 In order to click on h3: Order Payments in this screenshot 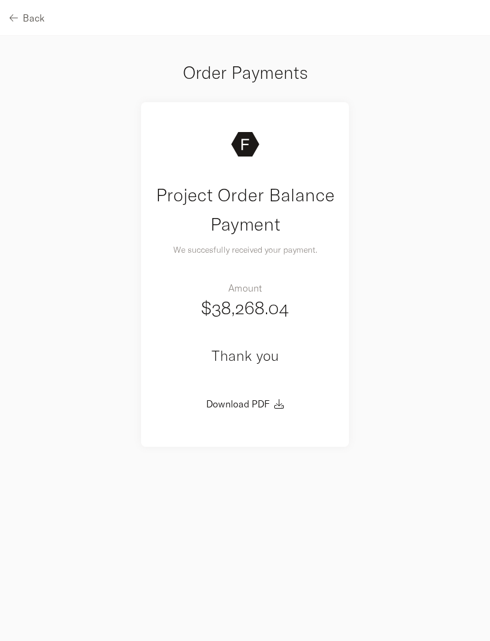, I will do `click(245, 72)`.